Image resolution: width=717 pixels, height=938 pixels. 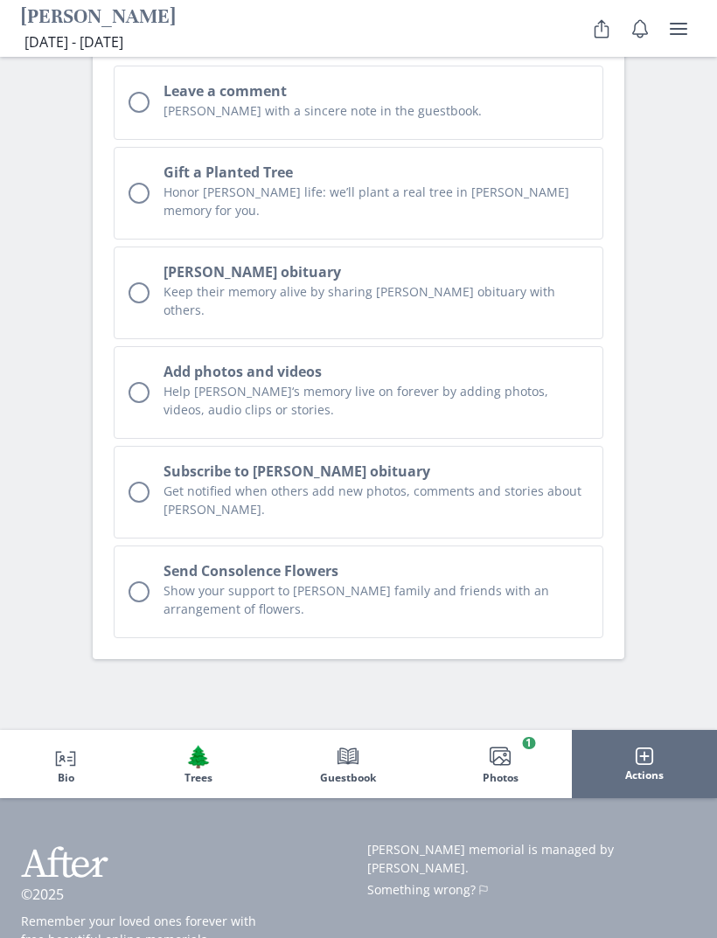 What do you see at coordinates (528, 743) in the screenshot?
I see `span: 1` at bounding box center [528, 743].